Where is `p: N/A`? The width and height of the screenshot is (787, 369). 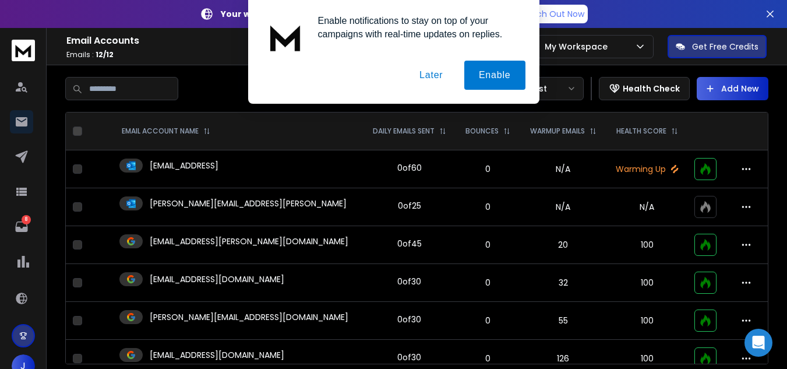
p: N/A is located at coordinates (647, 207).